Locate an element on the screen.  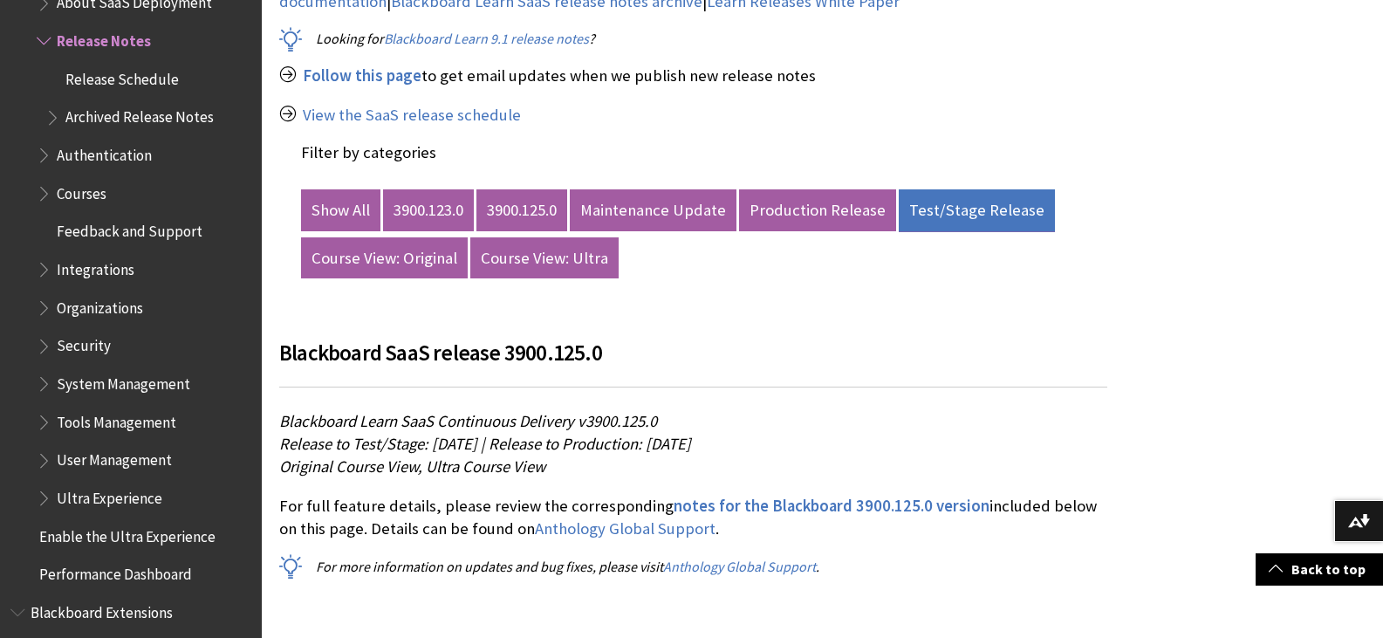
span: System Management is located at coordinates (123, 380).